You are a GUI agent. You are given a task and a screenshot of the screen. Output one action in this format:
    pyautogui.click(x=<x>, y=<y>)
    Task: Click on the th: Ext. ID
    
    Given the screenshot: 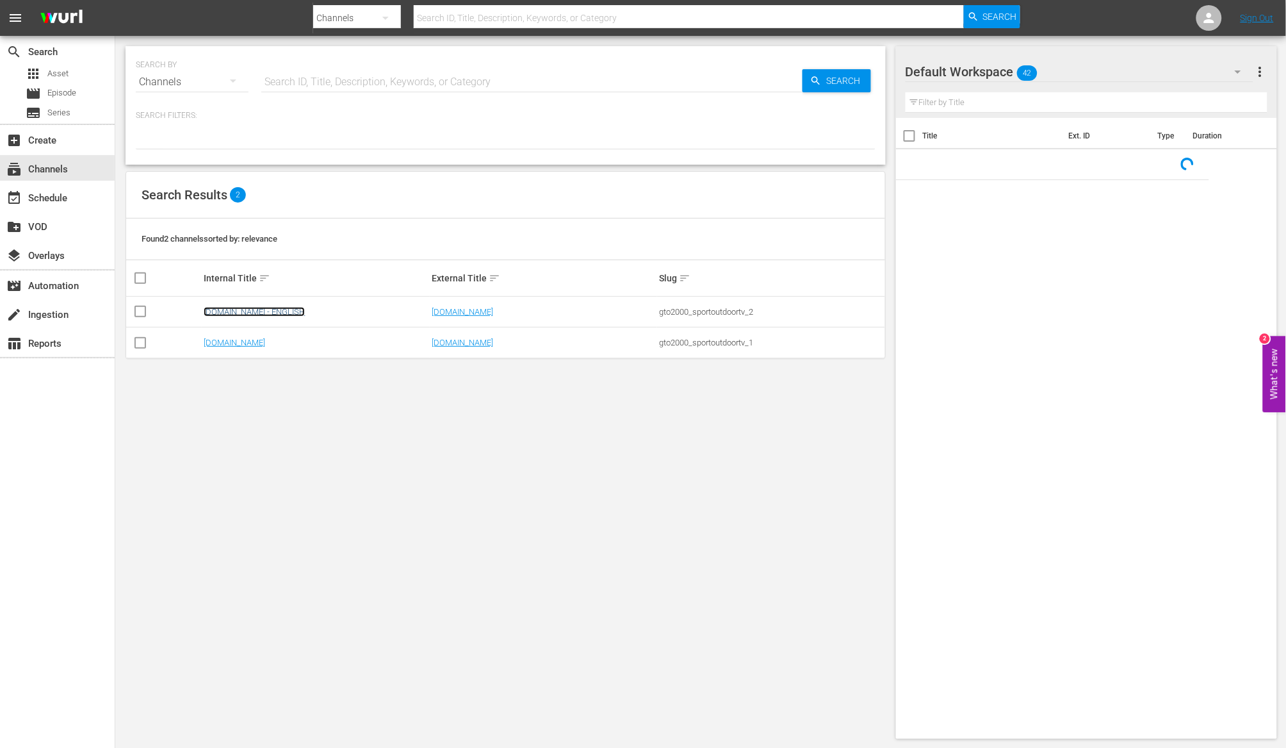 What is the action you would take?
    pyautogui.click(x=1106, y=136)
    